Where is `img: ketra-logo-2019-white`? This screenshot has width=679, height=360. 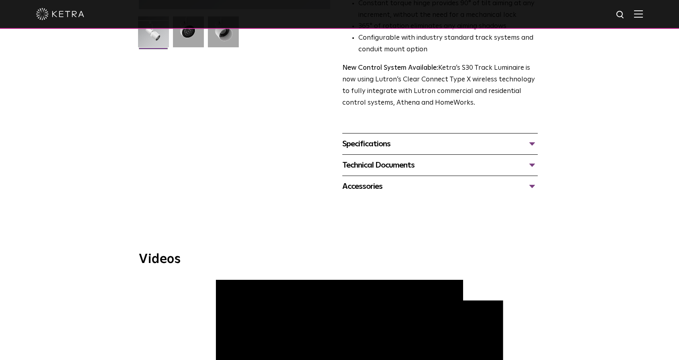 img: ketra-logo-2019-white is located at coordinates (60, 14).